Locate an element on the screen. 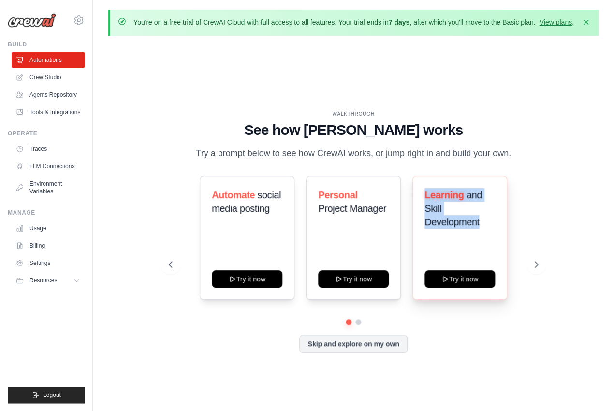 The height and width of the screenshot is (411, 614). div: Manage is located at coordinates (46, 213).